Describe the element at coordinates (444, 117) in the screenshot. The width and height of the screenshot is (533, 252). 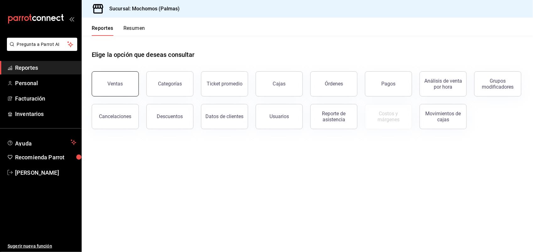
I see `button: Movimientos de cajas` at that location.